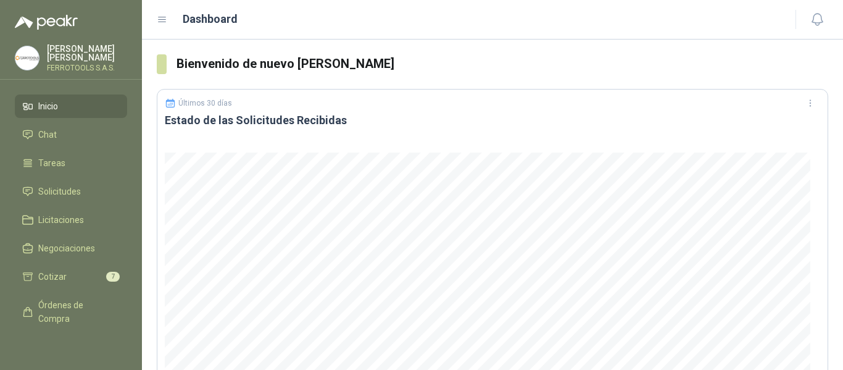  What do you see at coordinates (71, 220) in the screenshot?
I see `a: Licitaciones` at bounding box center [71, 220].